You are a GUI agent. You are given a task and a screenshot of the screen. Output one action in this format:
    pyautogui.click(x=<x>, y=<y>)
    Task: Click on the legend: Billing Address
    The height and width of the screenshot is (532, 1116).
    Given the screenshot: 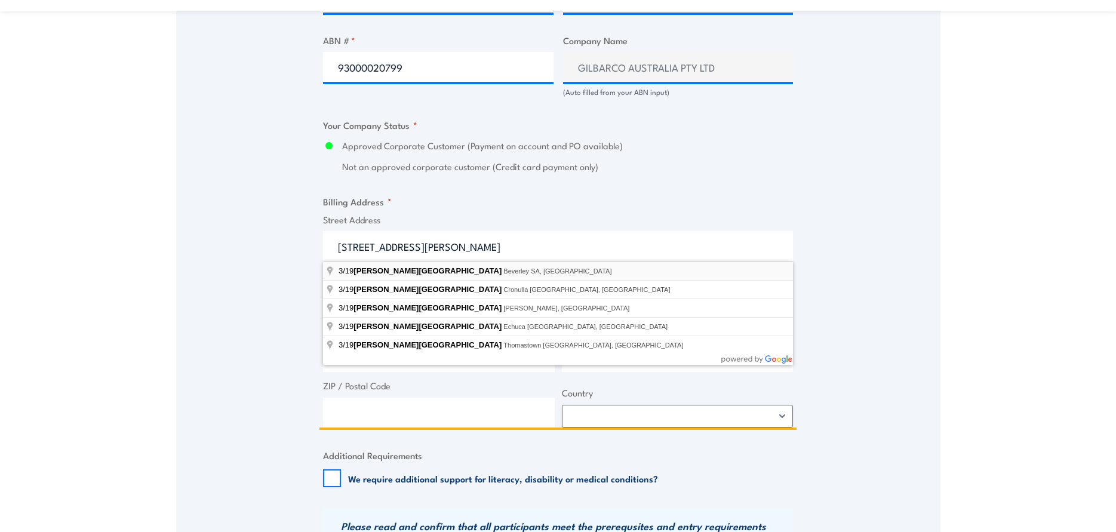 What is the action you would take?
    pyautogui.click(x=357, y=201)
    